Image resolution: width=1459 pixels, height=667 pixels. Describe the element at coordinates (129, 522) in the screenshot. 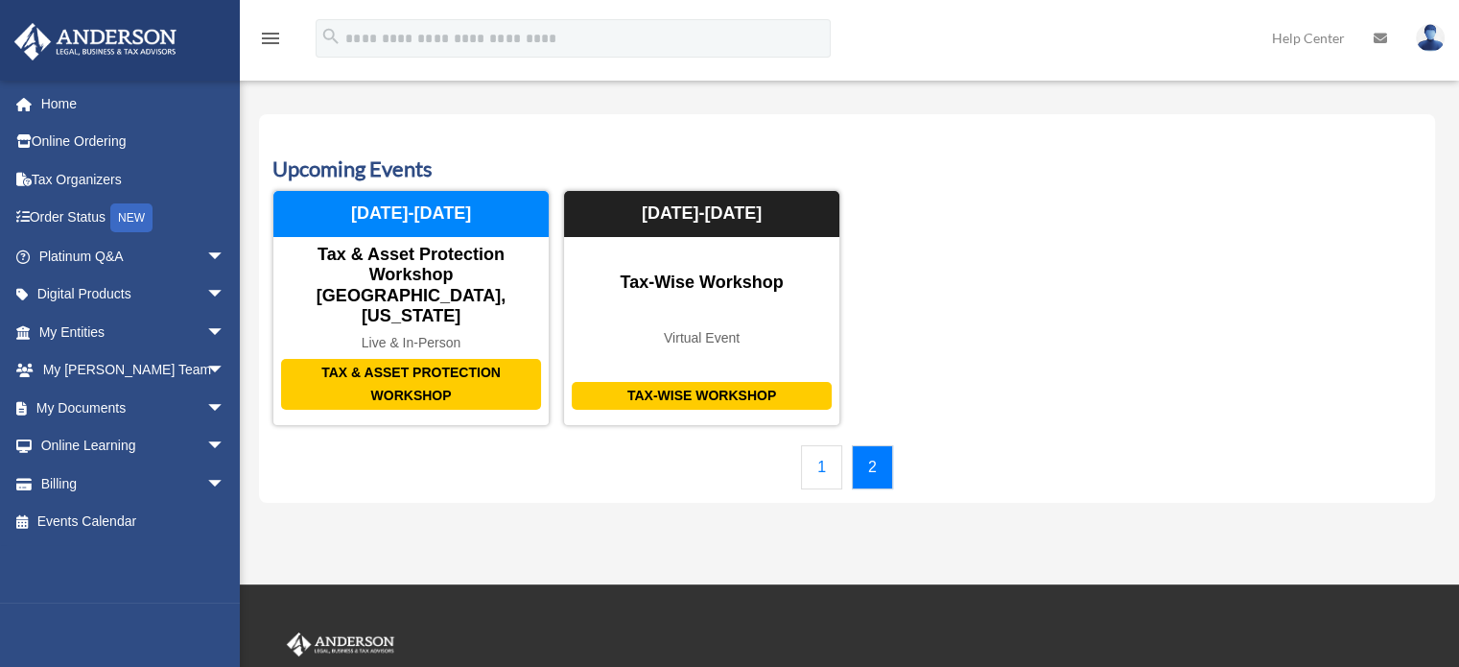

I see `a: Events Calendar` at that location.